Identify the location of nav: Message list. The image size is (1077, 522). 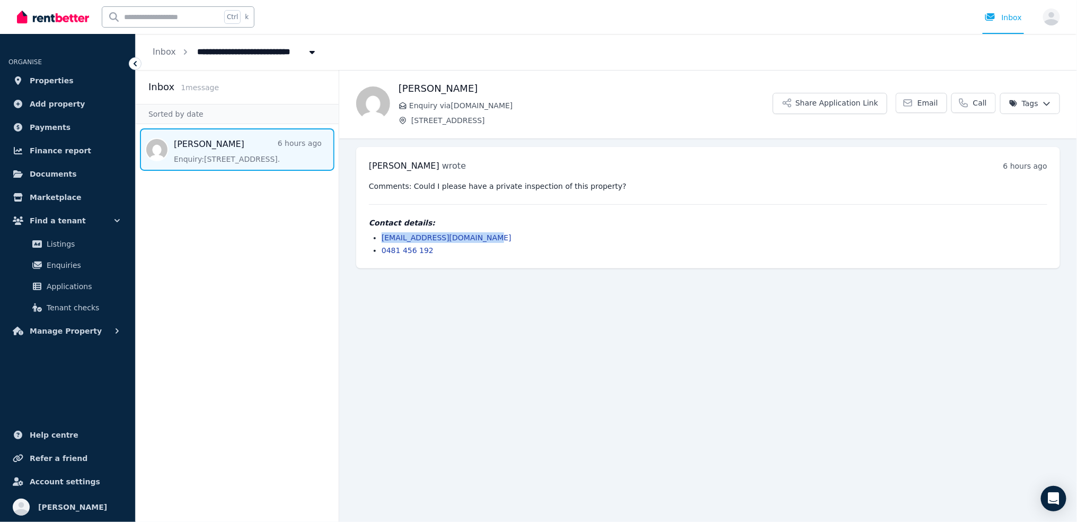
(237, 149).